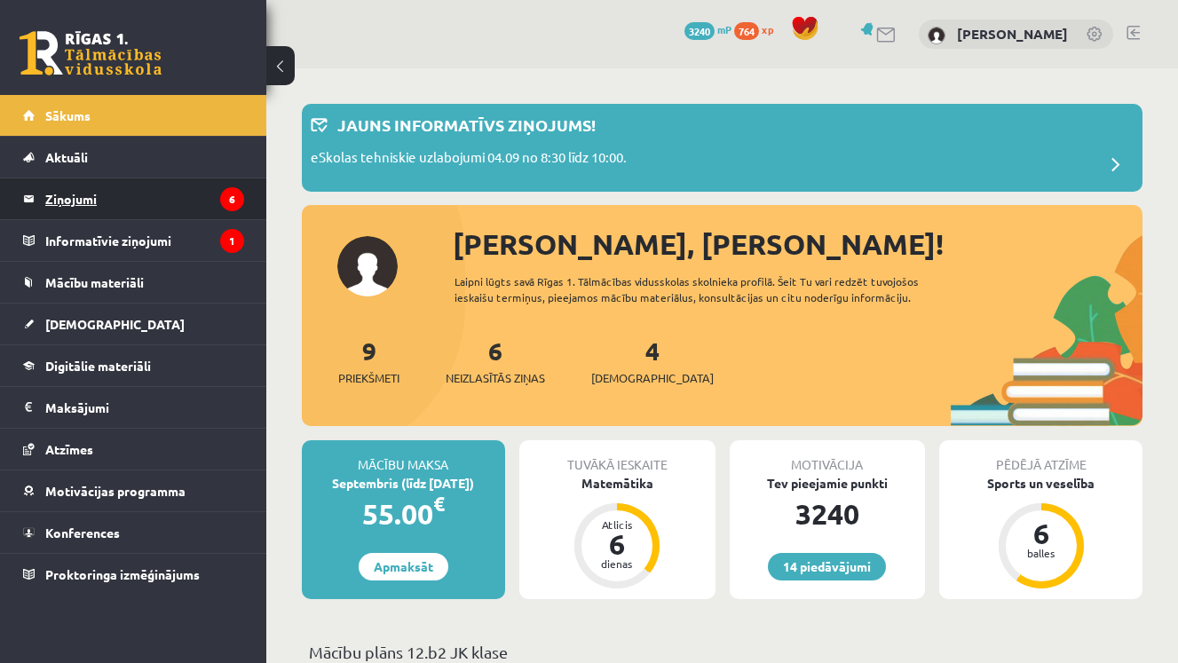 The image size is (1178, 663). What do you see at coordinates (827, 457) in the screenshot?
I see `div: Motivācija` at bounding box center [827, 457].